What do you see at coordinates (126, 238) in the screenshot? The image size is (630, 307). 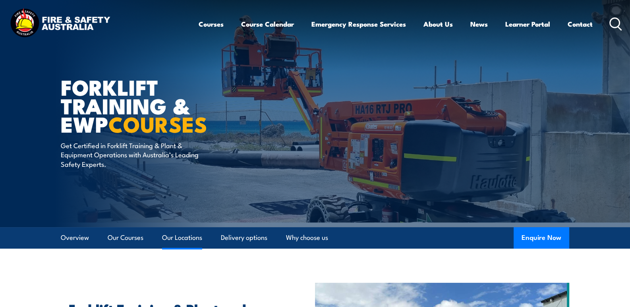 I see `a: Our Courses` at bounding box center [126, 238].